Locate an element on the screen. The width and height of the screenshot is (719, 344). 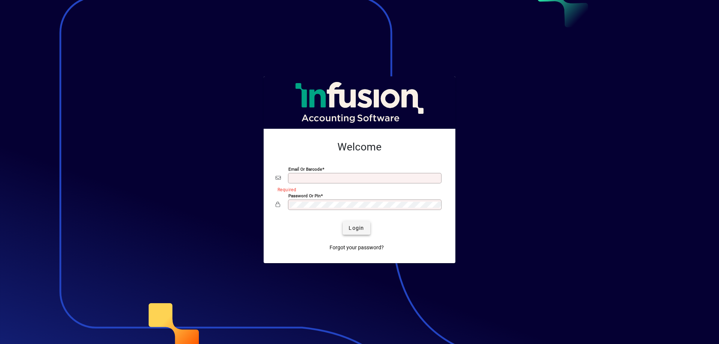
mat-error: Required is located at coordinates (357, 189).